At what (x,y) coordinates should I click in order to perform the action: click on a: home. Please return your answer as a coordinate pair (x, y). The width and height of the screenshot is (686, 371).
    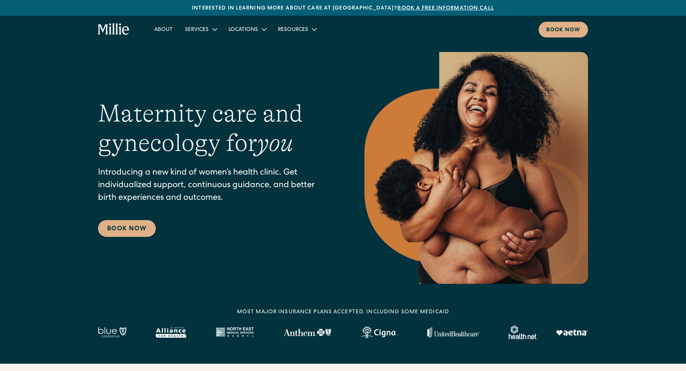
    Looking at the image, I should click on (114, 29).